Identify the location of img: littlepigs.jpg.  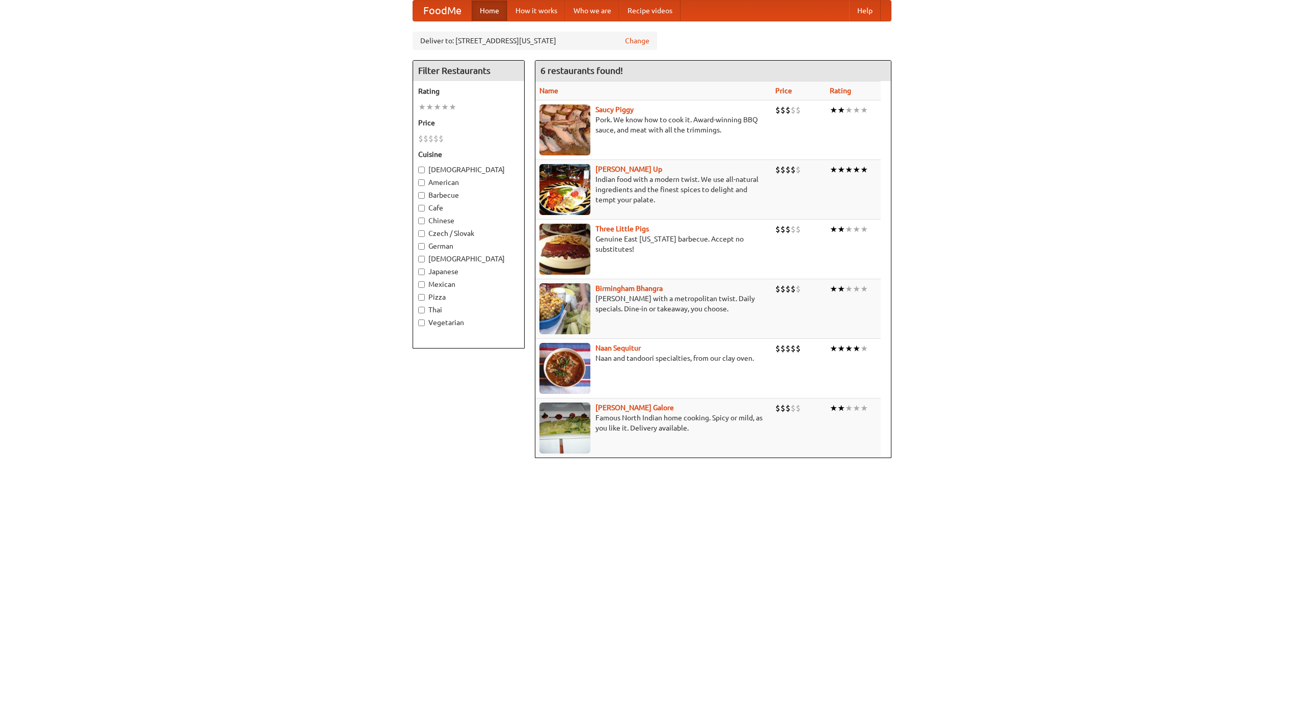
(565, 249).